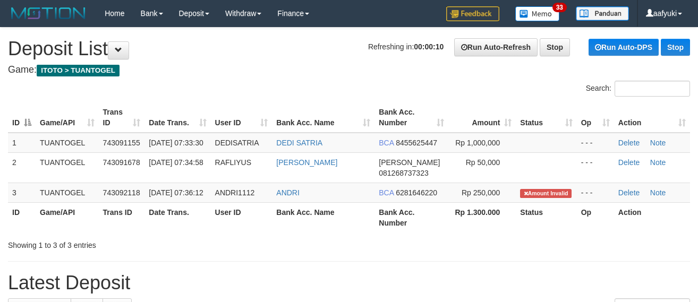 The height and width of the screenshot is (302, 698). What do you see at coordinates (596, 217) in the screenshot?
I see `th: Op` at bounding box center [596, 217].